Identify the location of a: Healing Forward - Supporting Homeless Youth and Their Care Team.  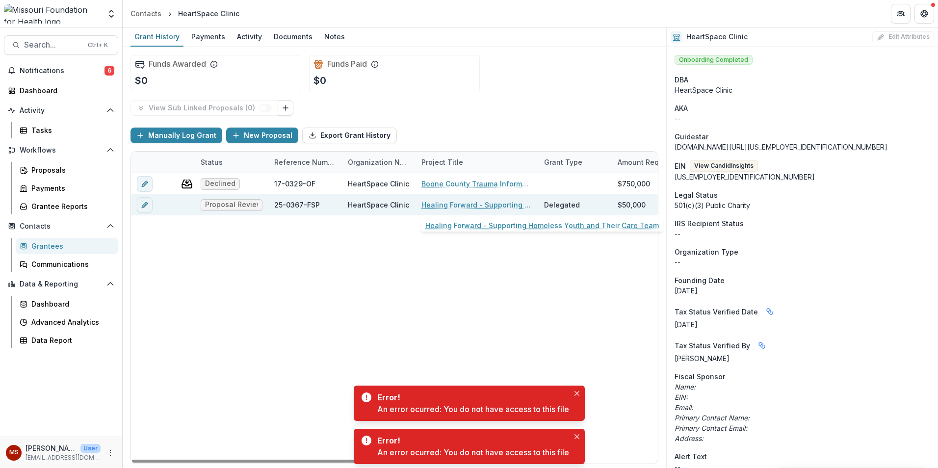
(477, 205).